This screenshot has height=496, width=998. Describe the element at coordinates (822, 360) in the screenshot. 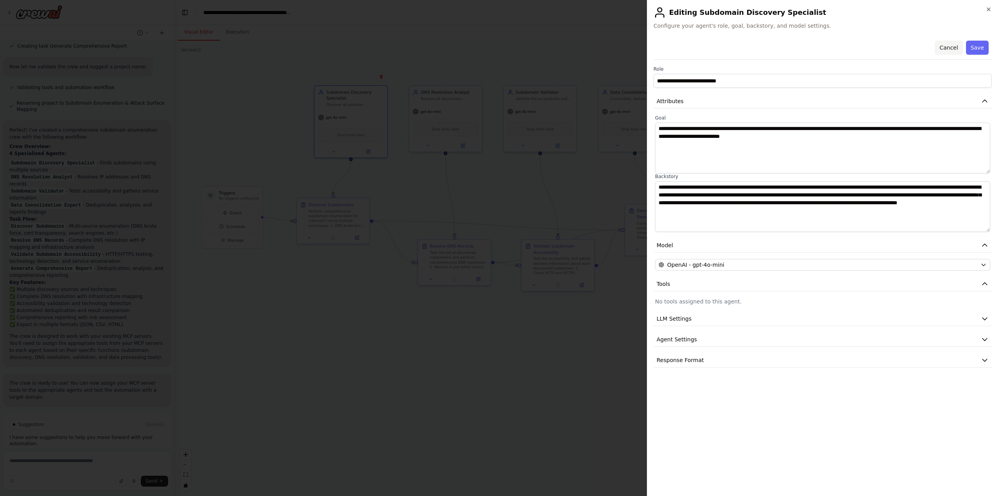

I see `button: Response Format` at that location.